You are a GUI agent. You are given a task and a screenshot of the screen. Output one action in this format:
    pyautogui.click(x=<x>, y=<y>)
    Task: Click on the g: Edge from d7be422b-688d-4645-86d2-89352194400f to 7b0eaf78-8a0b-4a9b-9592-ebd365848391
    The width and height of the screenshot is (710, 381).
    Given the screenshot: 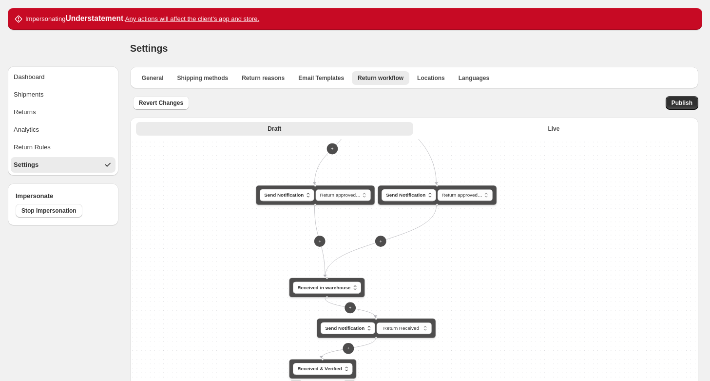 What is the action you would take?
    pyautogui.click(x=332, y=149)
    